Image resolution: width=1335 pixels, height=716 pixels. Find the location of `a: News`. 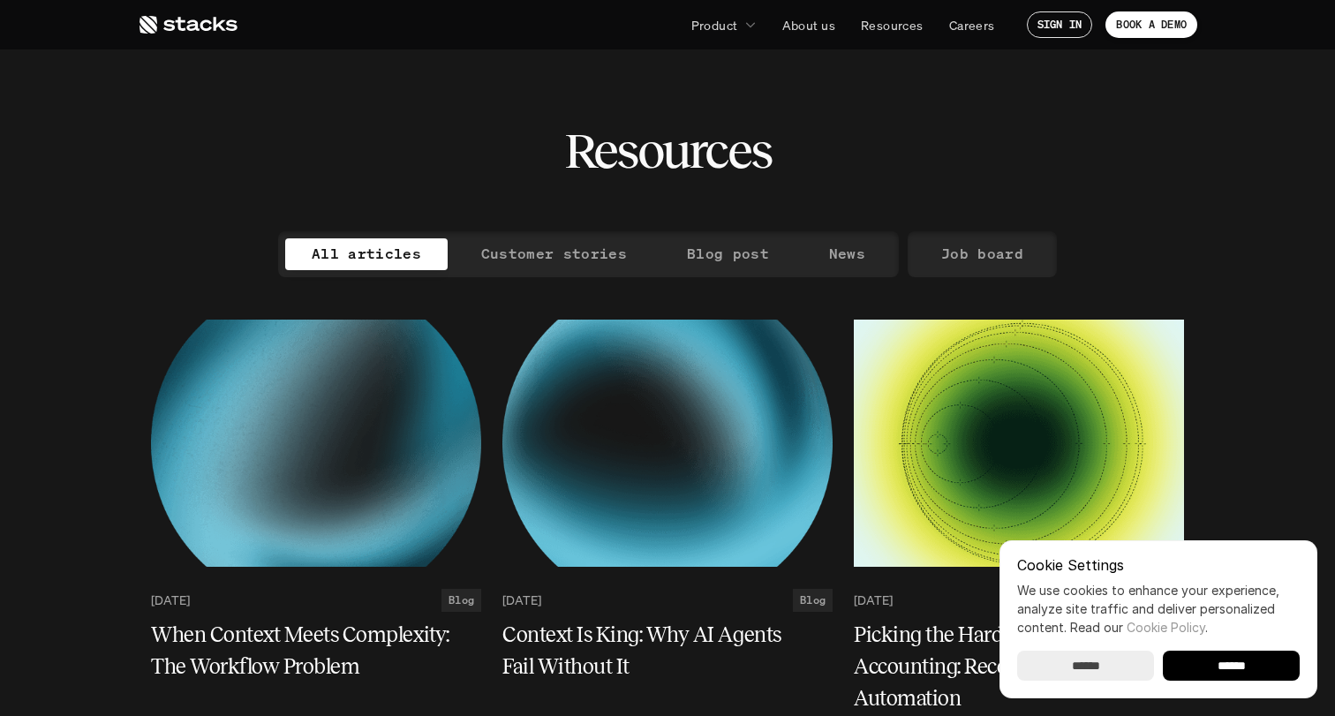

a: News is located at coordinates (847, 254).